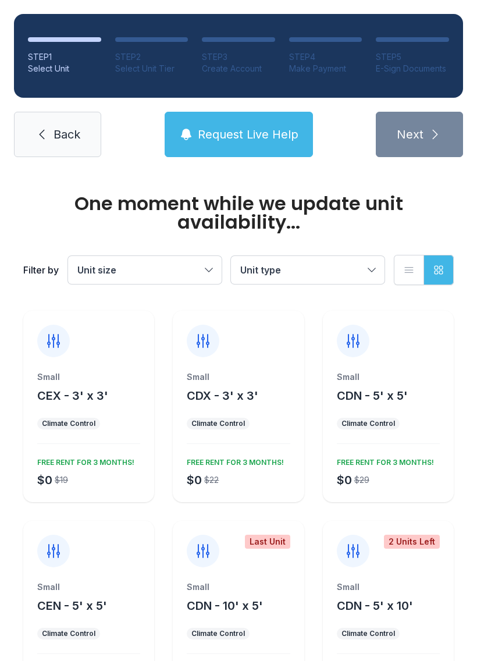 This screenshot has width=477, height=661. What do you see at coordinates (412, 57) in the screenshot?
I see `div: STEP 5` at bounding box center [412, 57].